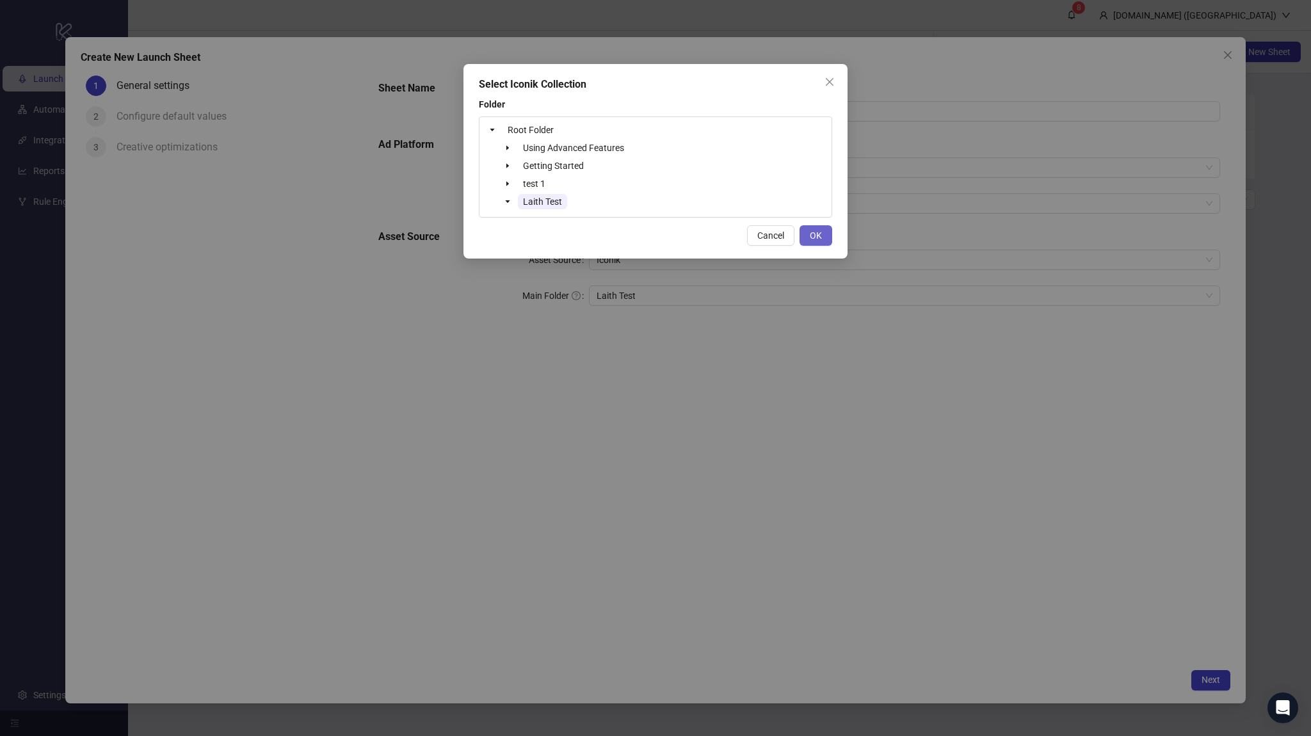 This screenshot has width=1311, height=736. I want to click on span: Cancel, so click(771, 236).